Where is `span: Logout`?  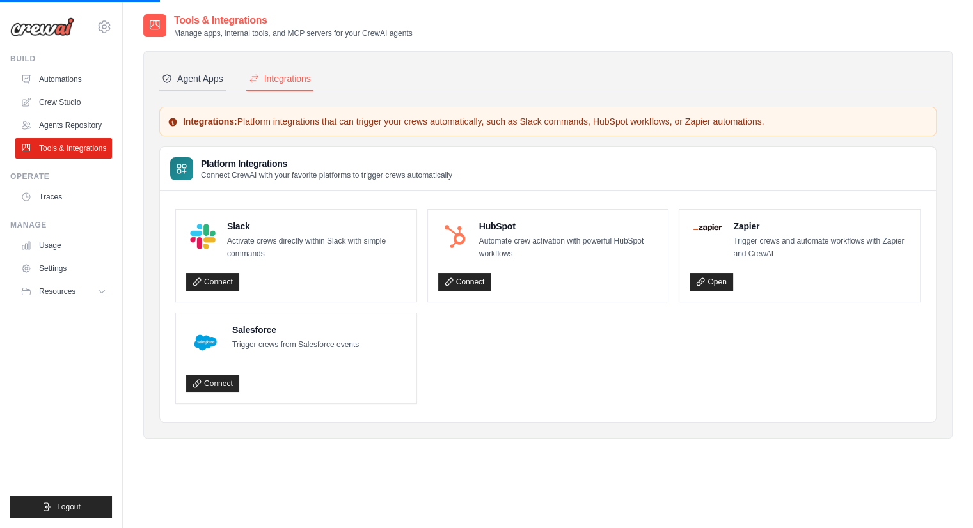
span: Logout is located at coordinates (68, 507).